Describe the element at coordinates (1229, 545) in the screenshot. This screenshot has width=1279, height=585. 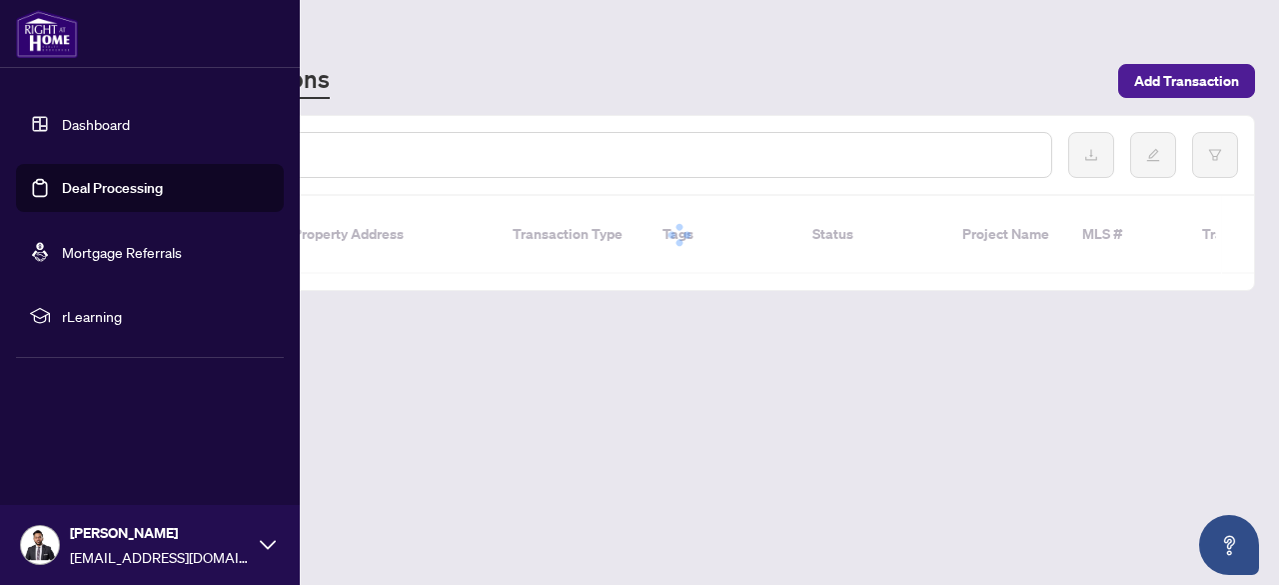
I see `button: Open asap` at that location.